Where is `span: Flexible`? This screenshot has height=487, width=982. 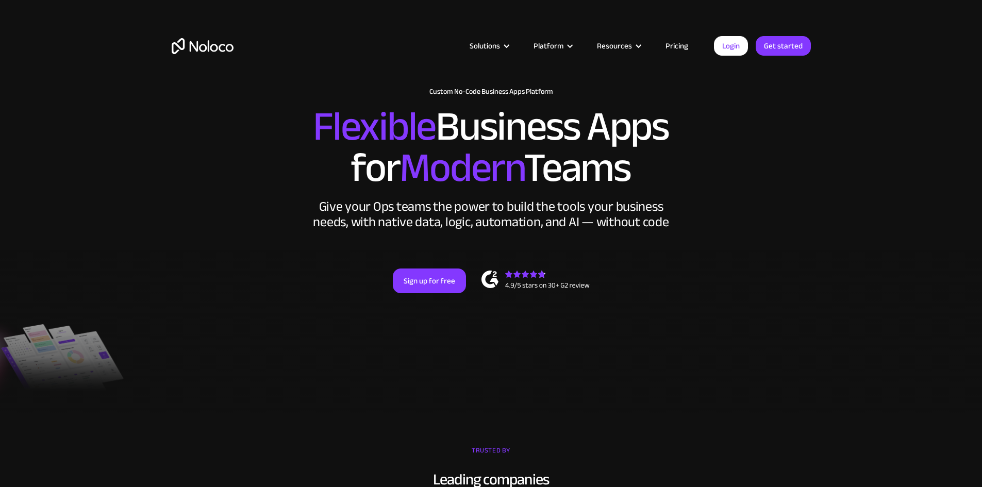
span: Flexible is located at coordinates (374, 126).